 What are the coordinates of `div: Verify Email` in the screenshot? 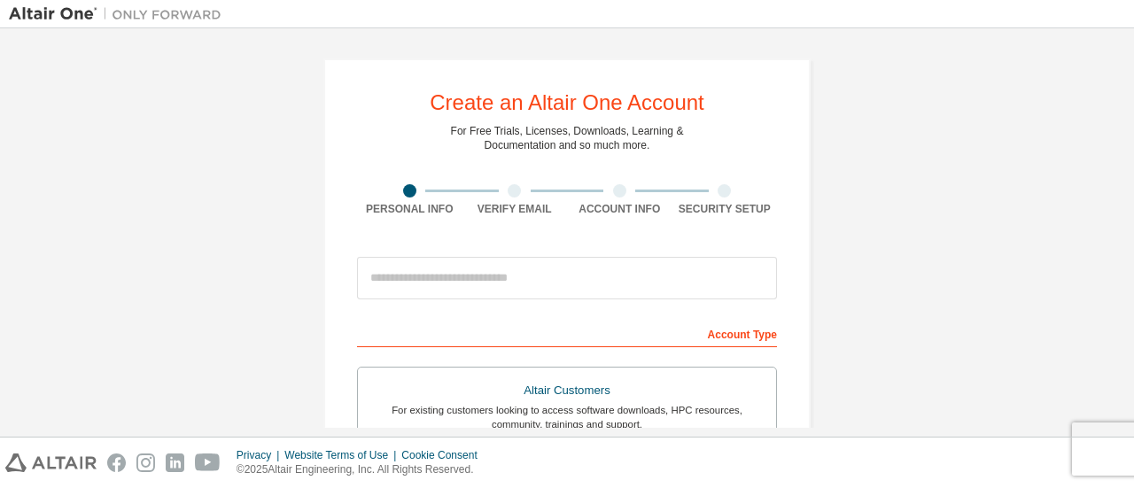 It's located at (515, 209).